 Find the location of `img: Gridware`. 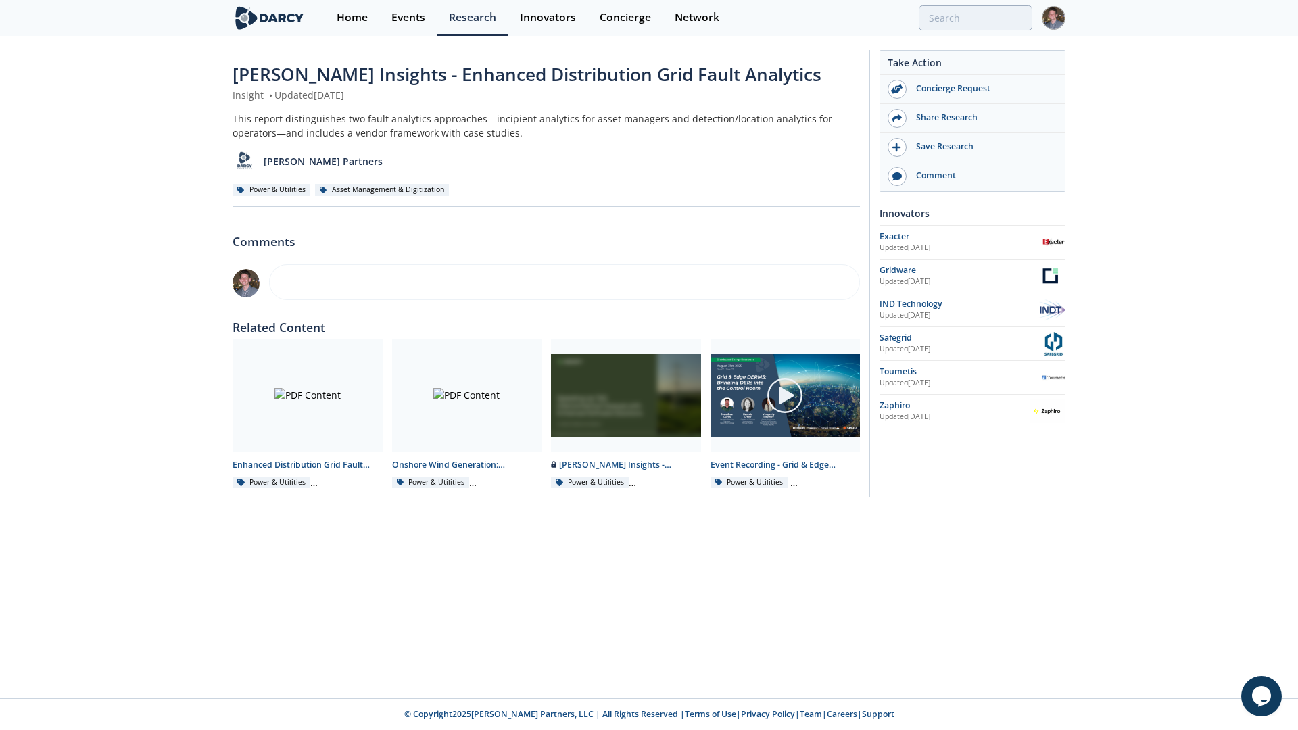

img: Gridware is located at coordinates (1050, 276).